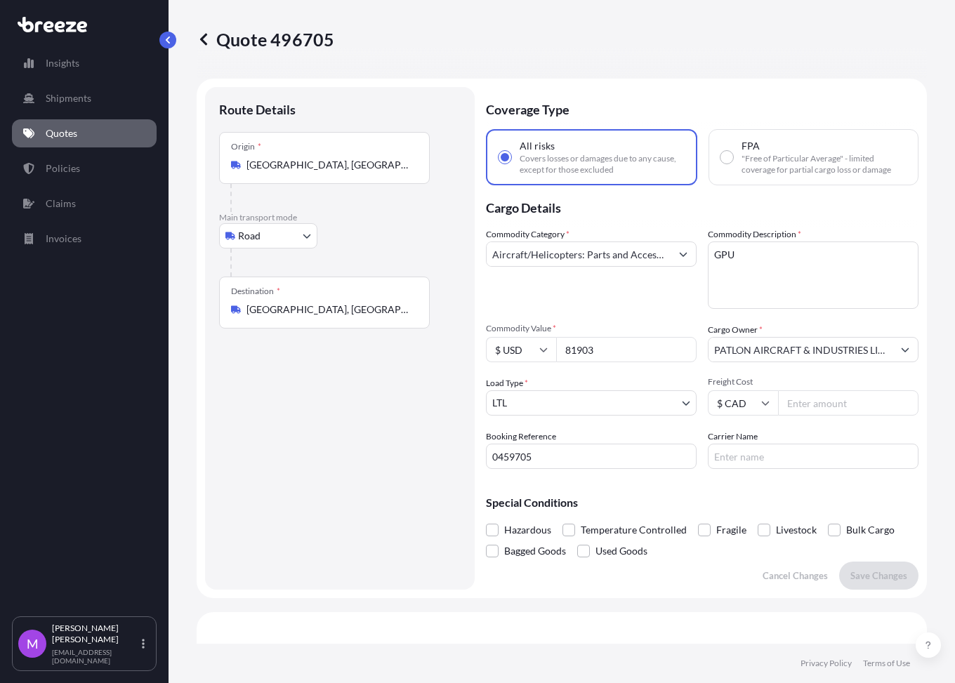  Describe the element at coordinates (249, 236) in the screenshot. I see `span: Road` at that location.